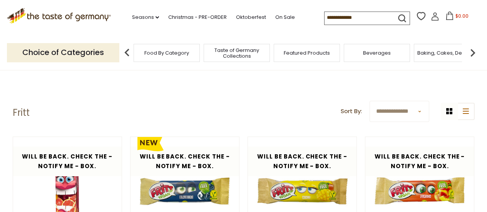  What do you see at coordinates (377, 53) in the screenshot?
I see `span: Beverages` at bounding box center [377, 53].